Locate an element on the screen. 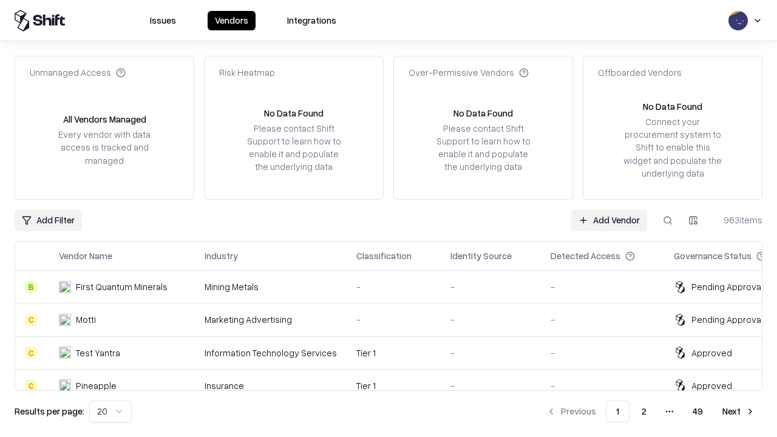  div: Vendor Name is located at coordinates (86, 256).